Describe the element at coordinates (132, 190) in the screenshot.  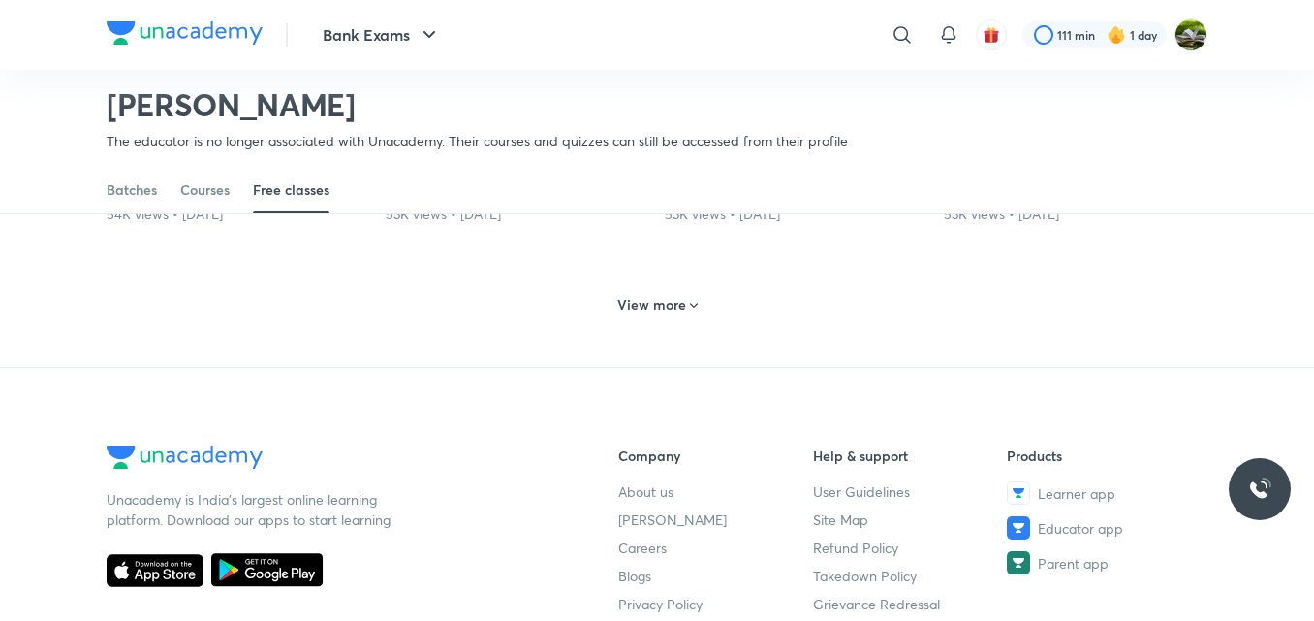
I see `a: Batches` at that location.